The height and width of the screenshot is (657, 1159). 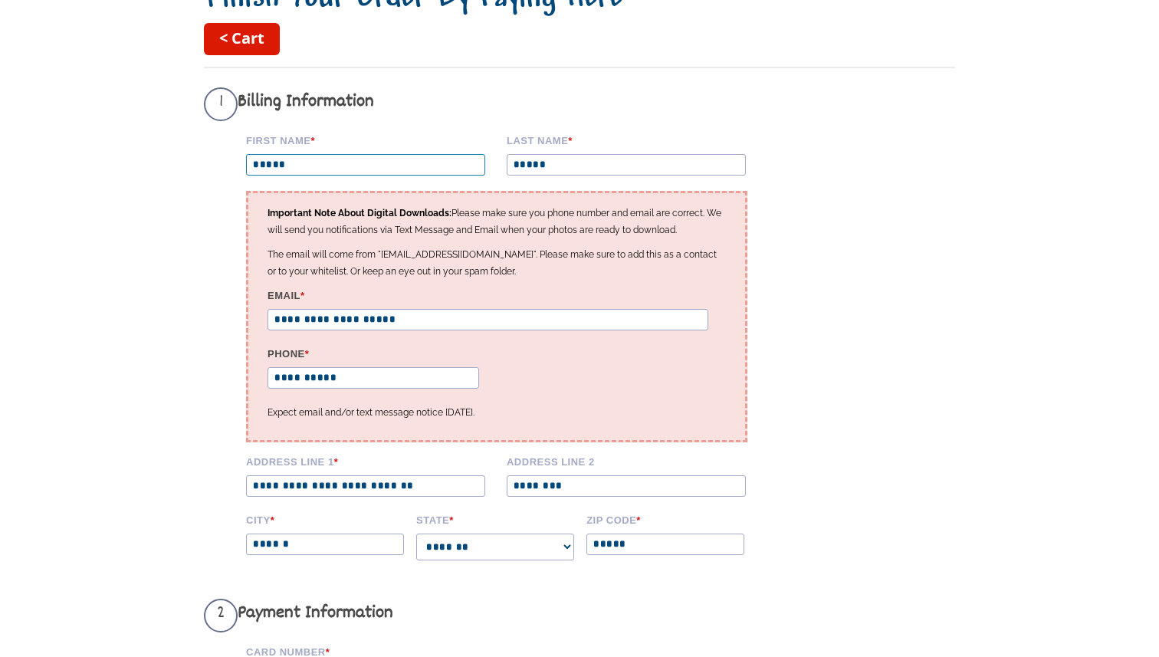 What do you see at coordinates (221, 616) in the screenshot?
I see `span: 2` at bounding box center [221, 616].